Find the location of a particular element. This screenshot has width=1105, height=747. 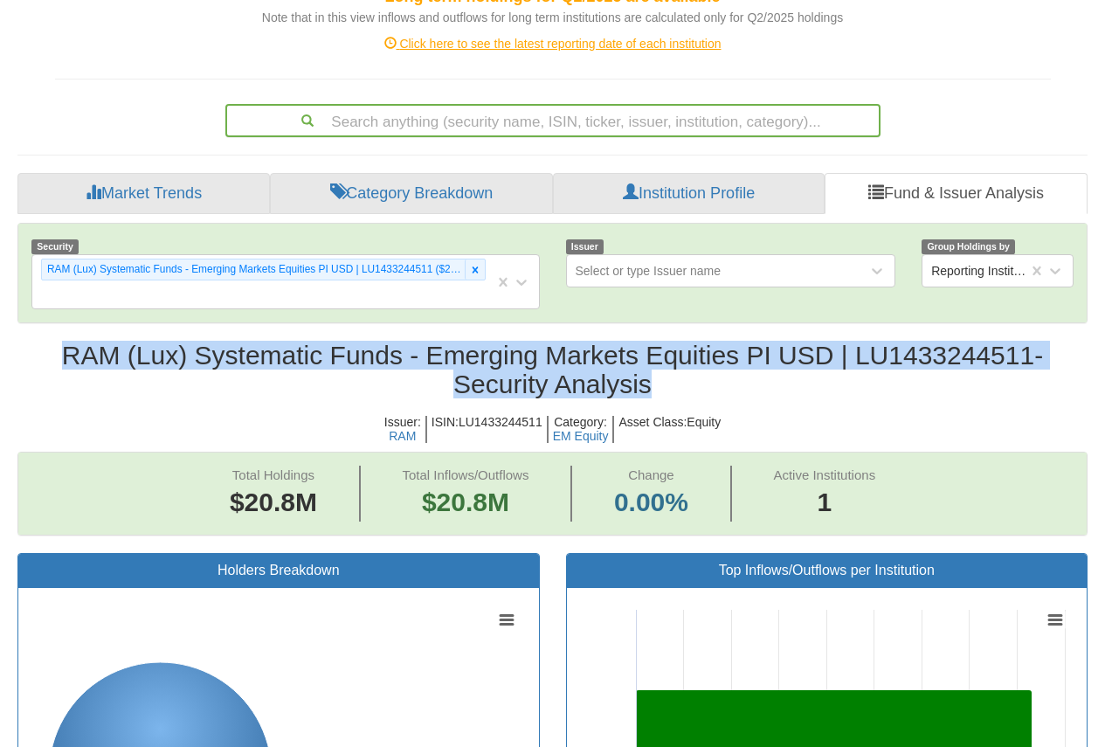

h2: RAM (Lux) Systematic Funds - Emerging Markets Equities PI USD | LU1433244511 - Security Analysis is located at coordinates (552, 369).